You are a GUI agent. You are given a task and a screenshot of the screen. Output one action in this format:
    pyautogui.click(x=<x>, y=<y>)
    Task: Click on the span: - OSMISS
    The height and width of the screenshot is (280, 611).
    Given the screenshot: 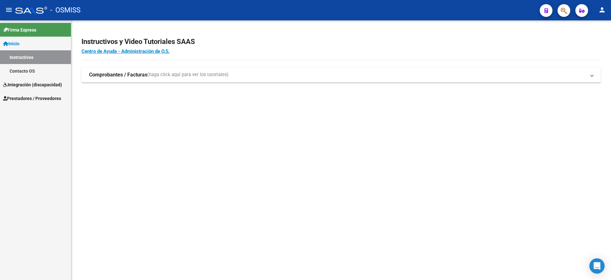 What is the action you would take?
    pyautogui.click(x=65, y=10)
    